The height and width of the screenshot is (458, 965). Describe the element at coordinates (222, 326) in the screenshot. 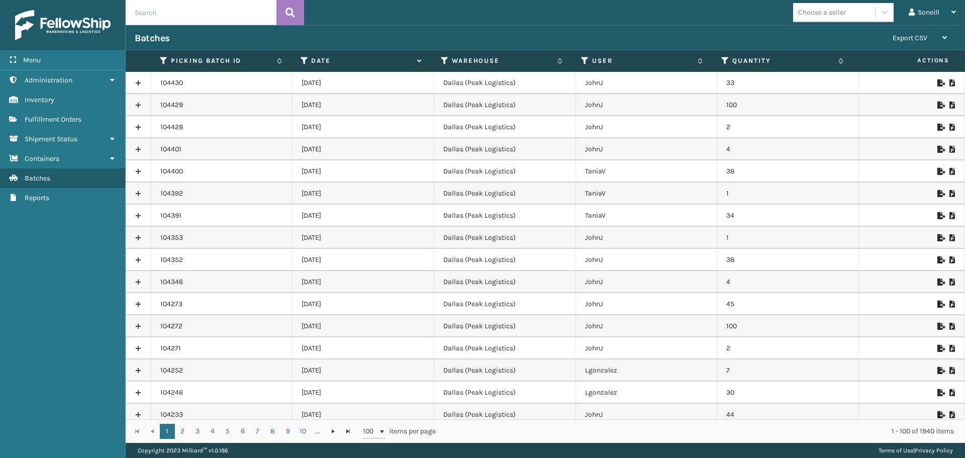

I see `td: 104272` at that location.